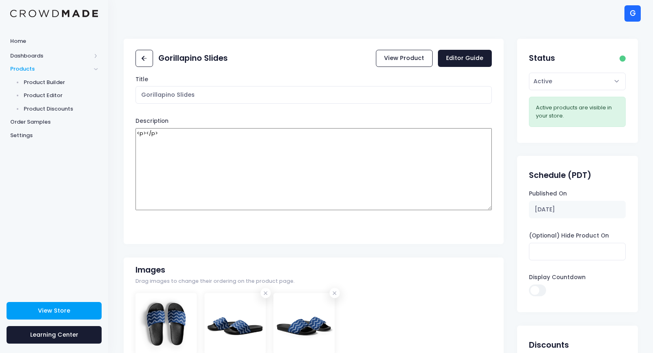  Describe the element at coordinates (632, 13) in the screenshot. I see `div: G` at that location.